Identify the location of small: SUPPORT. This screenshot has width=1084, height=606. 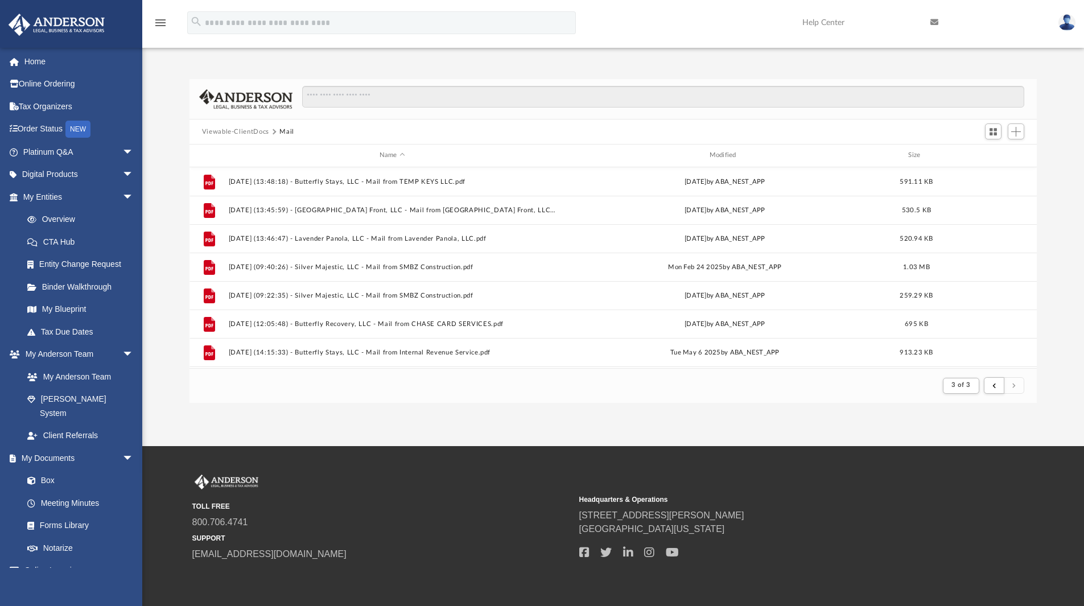
(382, 538).